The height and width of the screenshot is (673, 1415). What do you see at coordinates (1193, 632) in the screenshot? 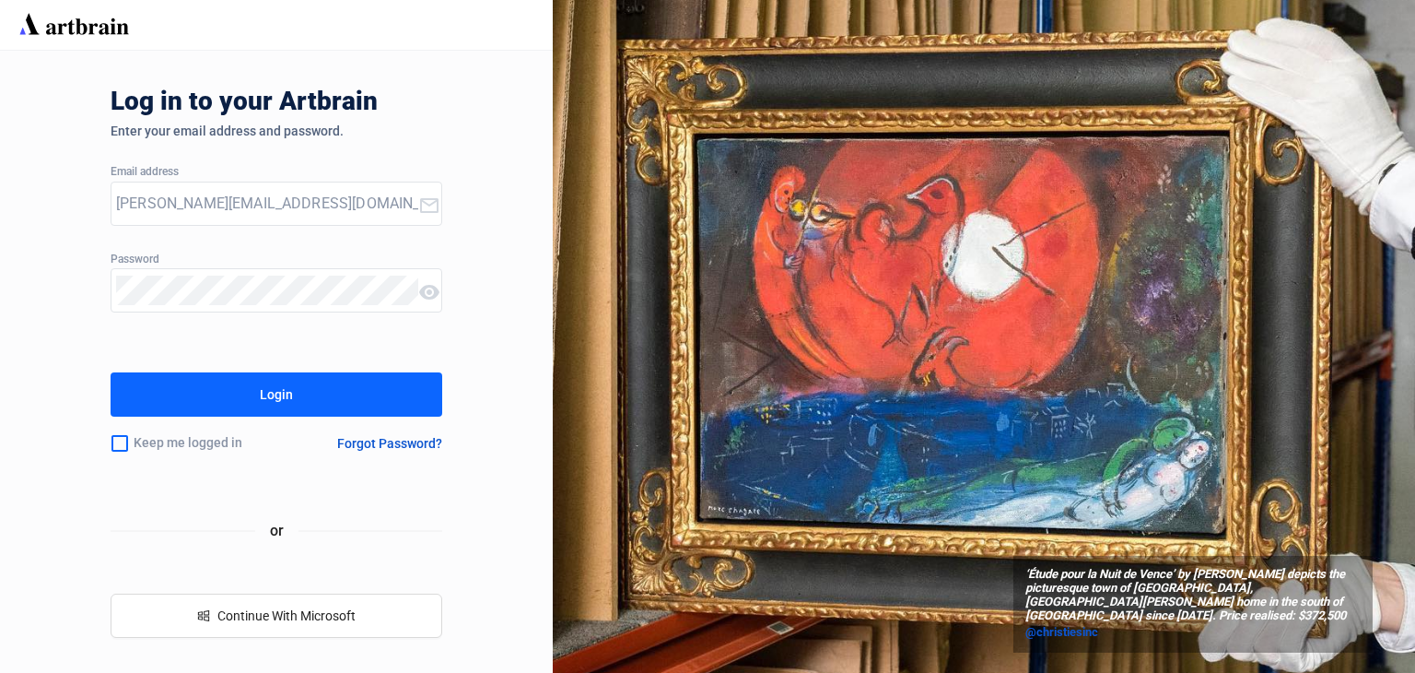
I see `a: @christiesinc` at bounding box center [1193, 632].